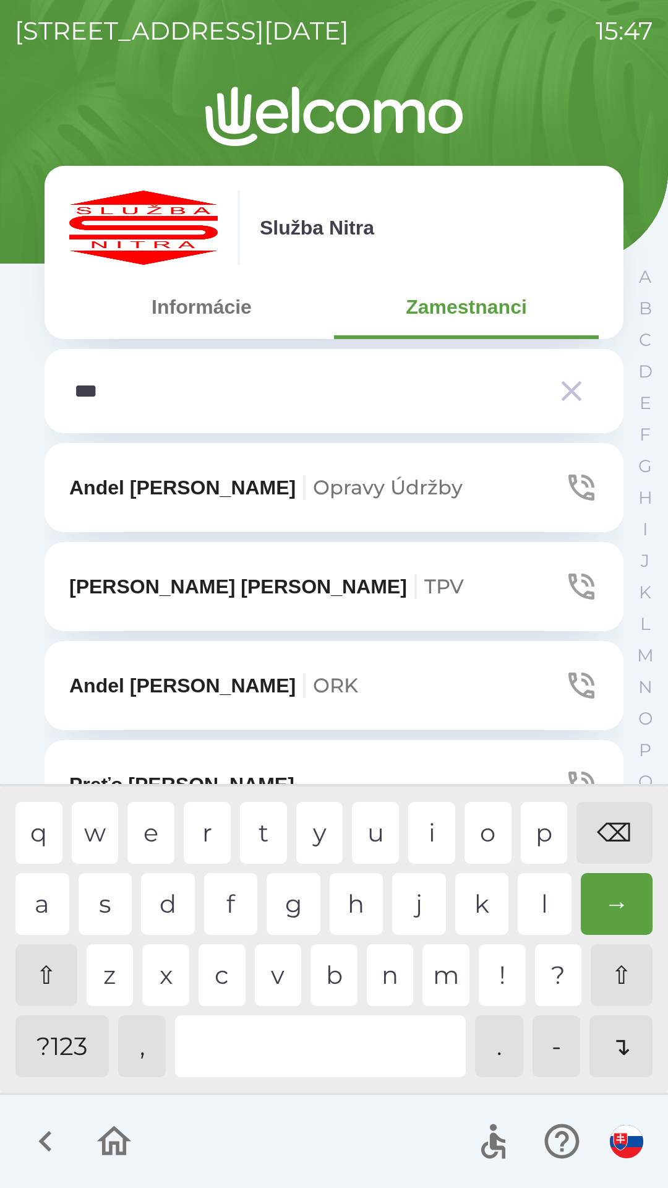 The width and height of the screenshot is (668, 1188). What do you see at coordinates (467, 307) in the screenshot?
I see `button: Zamestnanci` at bounding box center [467, 307].